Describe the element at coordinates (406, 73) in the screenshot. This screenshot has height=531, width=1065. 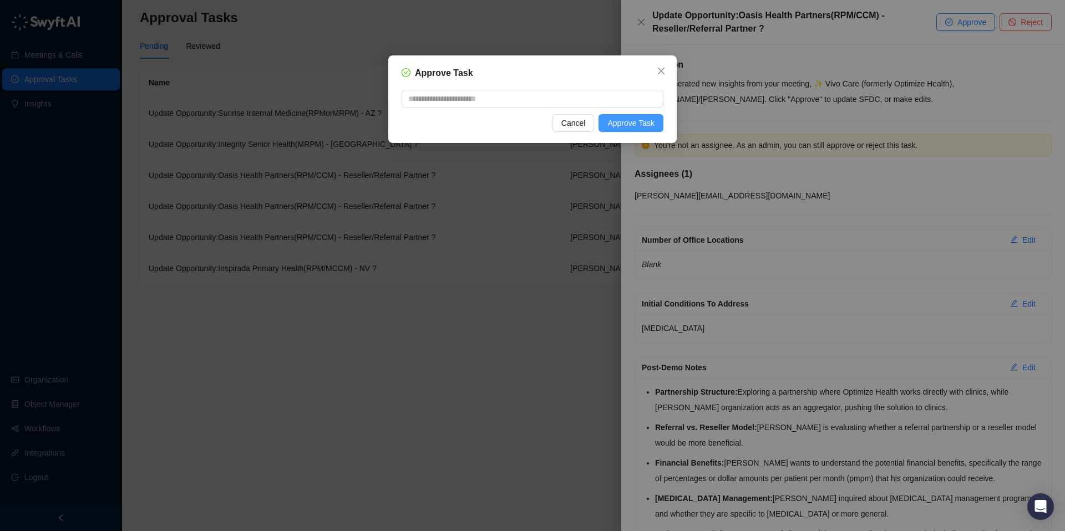
I see `span: check-circle` at that location.